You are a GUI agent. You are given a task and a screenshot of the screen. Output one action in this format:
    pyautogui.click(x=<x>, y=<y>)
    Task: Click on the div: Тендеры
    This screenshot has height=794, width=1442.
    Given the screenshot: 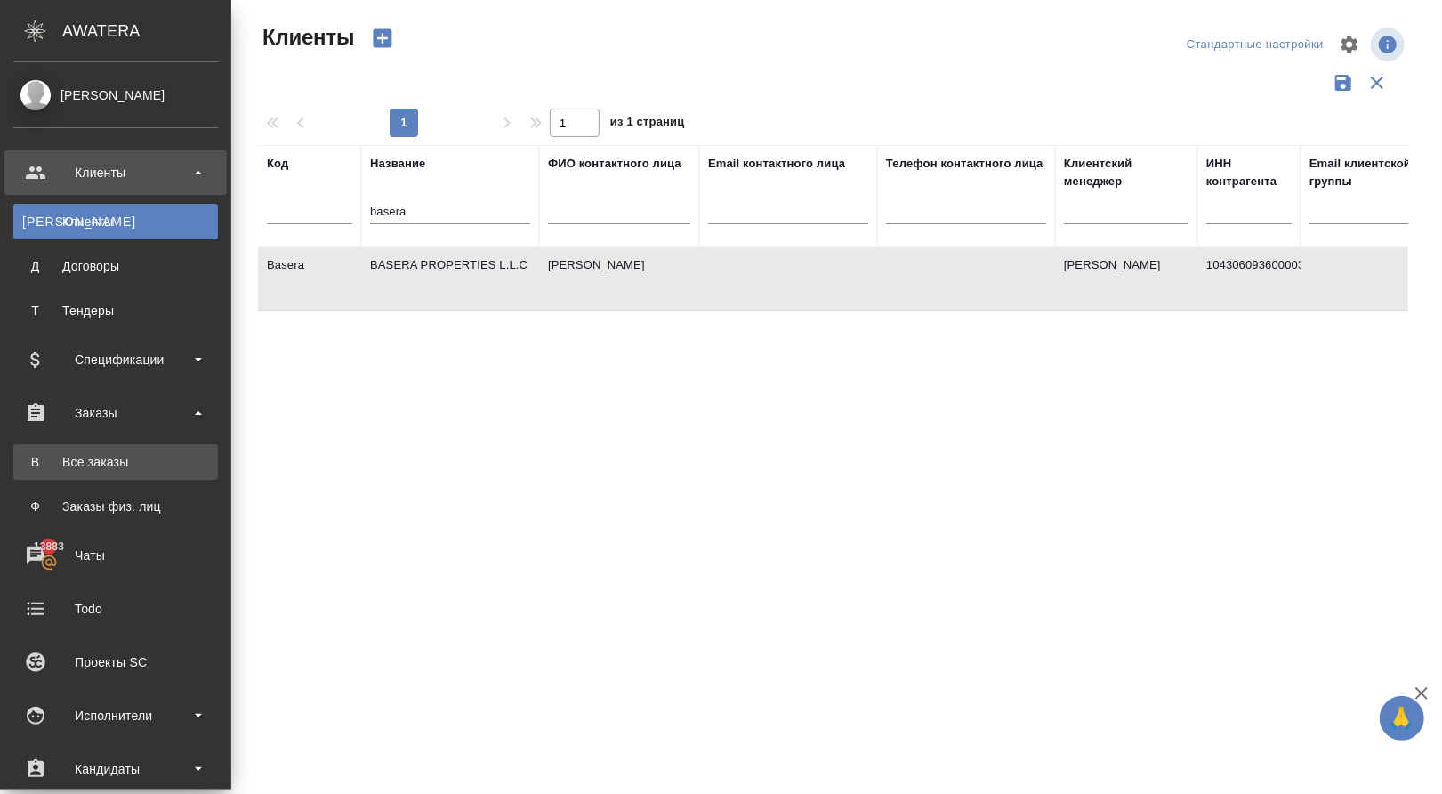 What is the action you would take?
    pyautogui.click(x=116, y=311)
    